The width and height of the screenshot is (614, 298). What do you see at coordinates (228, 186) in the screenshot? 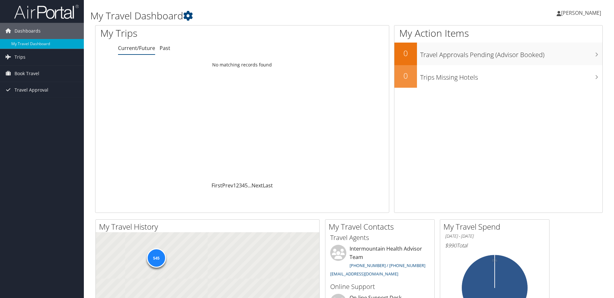
I see `a: Prev` at bounding box center [228, 186].